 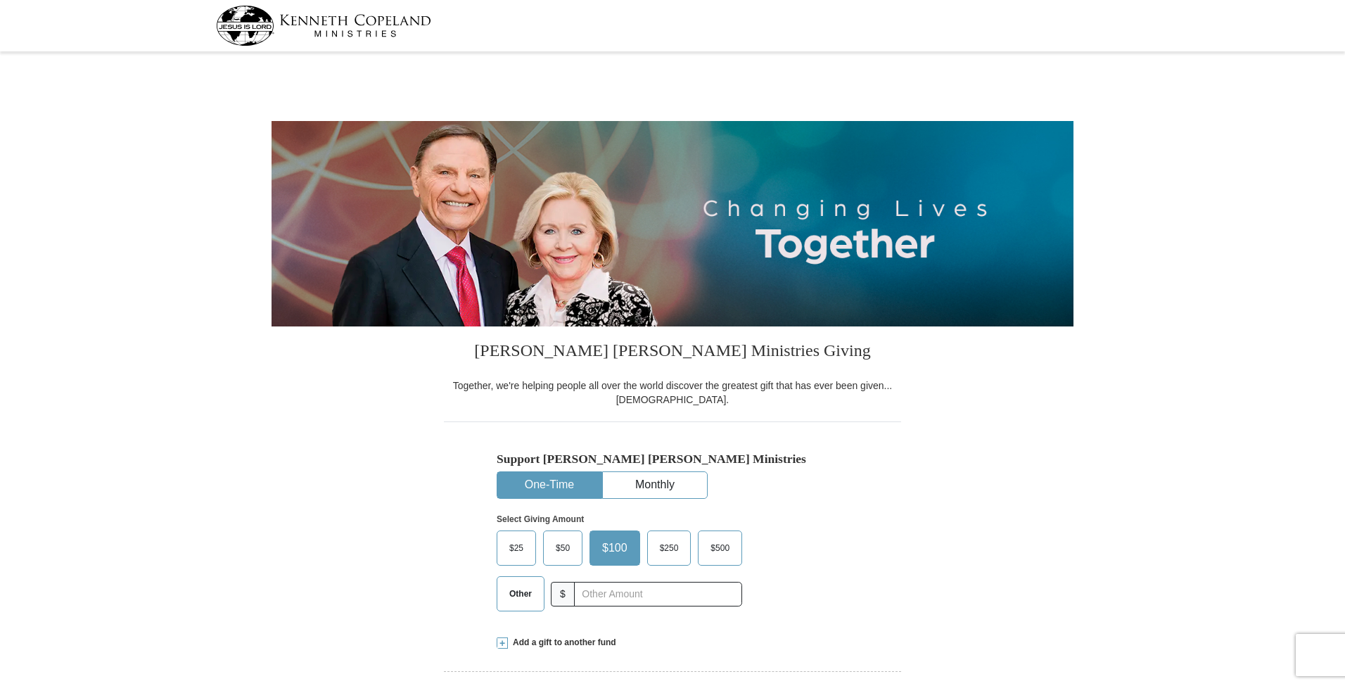 What do you see at coordinates (615, 548) in the screenshot?
I see `span: $100` at bounding box center [615, 548].